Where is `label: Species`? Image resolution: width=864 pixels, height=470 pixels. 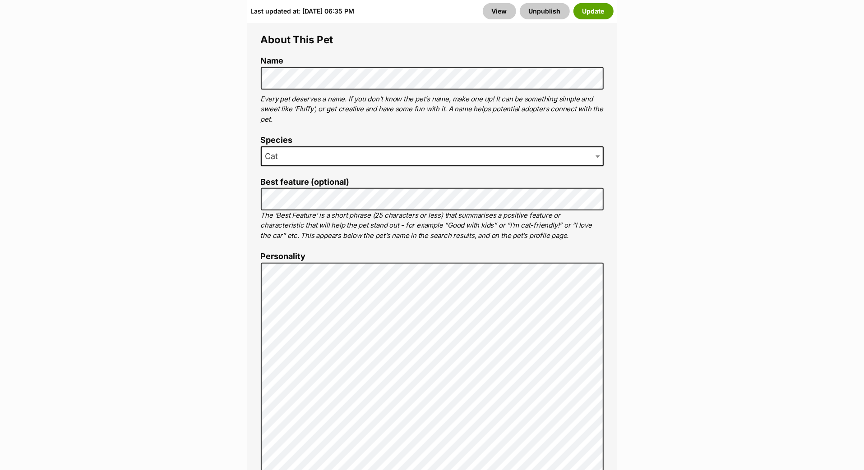
label: Species is located at coordinates (432, 140).